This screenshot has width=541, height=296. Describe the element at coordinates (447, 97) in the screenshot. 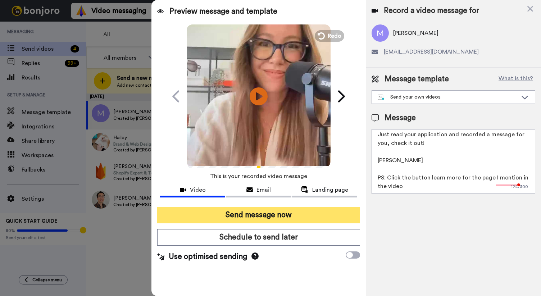

I see `div: Send your own videos` at that location.